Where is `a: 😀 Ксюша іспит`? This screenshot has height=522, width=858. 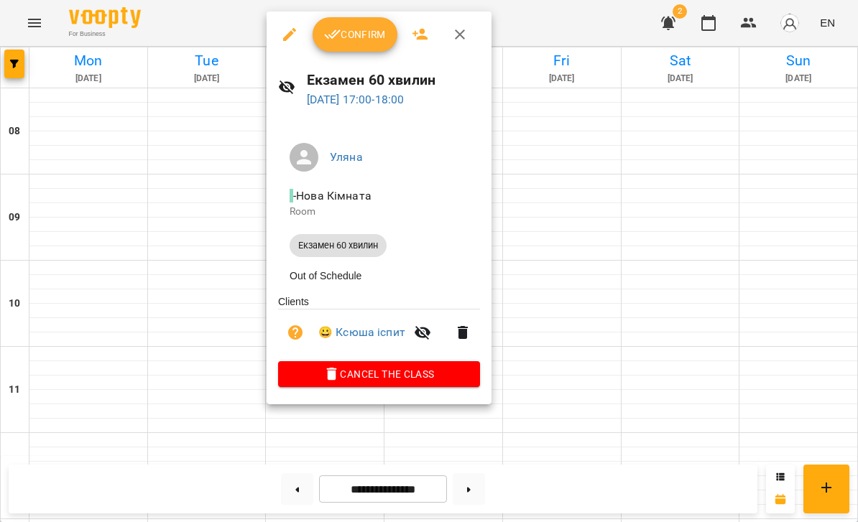 a: 😀 Ксюша іспит is located at coordinates (361, 333).